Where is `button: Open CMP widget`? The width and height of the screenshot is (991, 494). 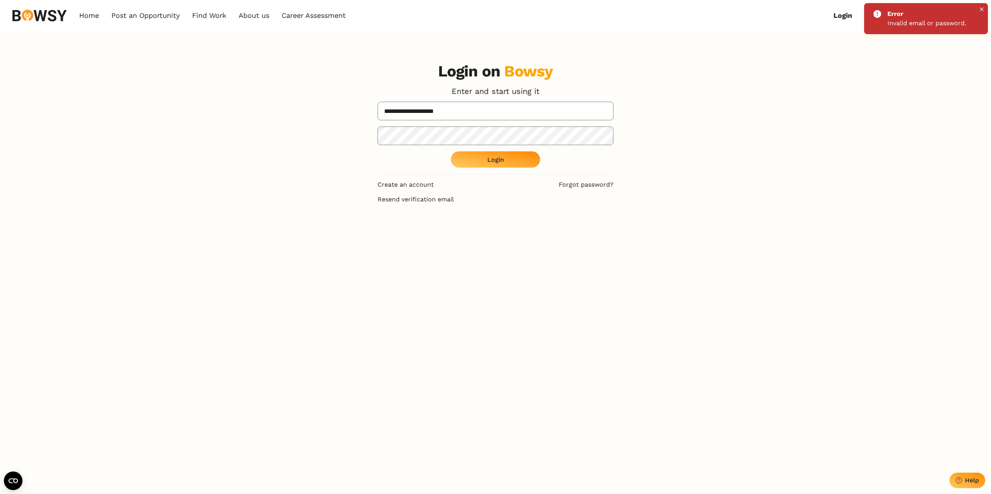 button: Open CMP widget is located at coordinates (13, 481).